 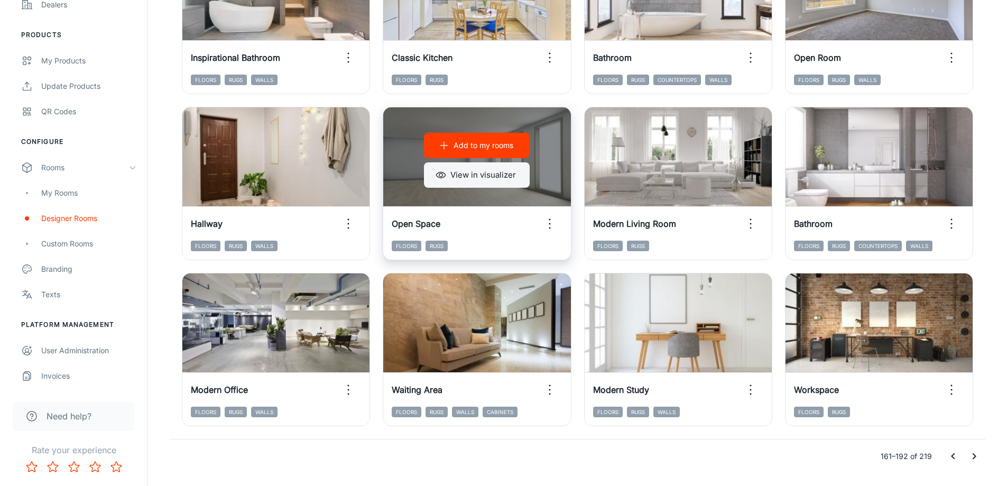 What do you see at coordinates (69, 416) in the screenshot?
I see `span: Need help?` at bounding box center [69, 416].